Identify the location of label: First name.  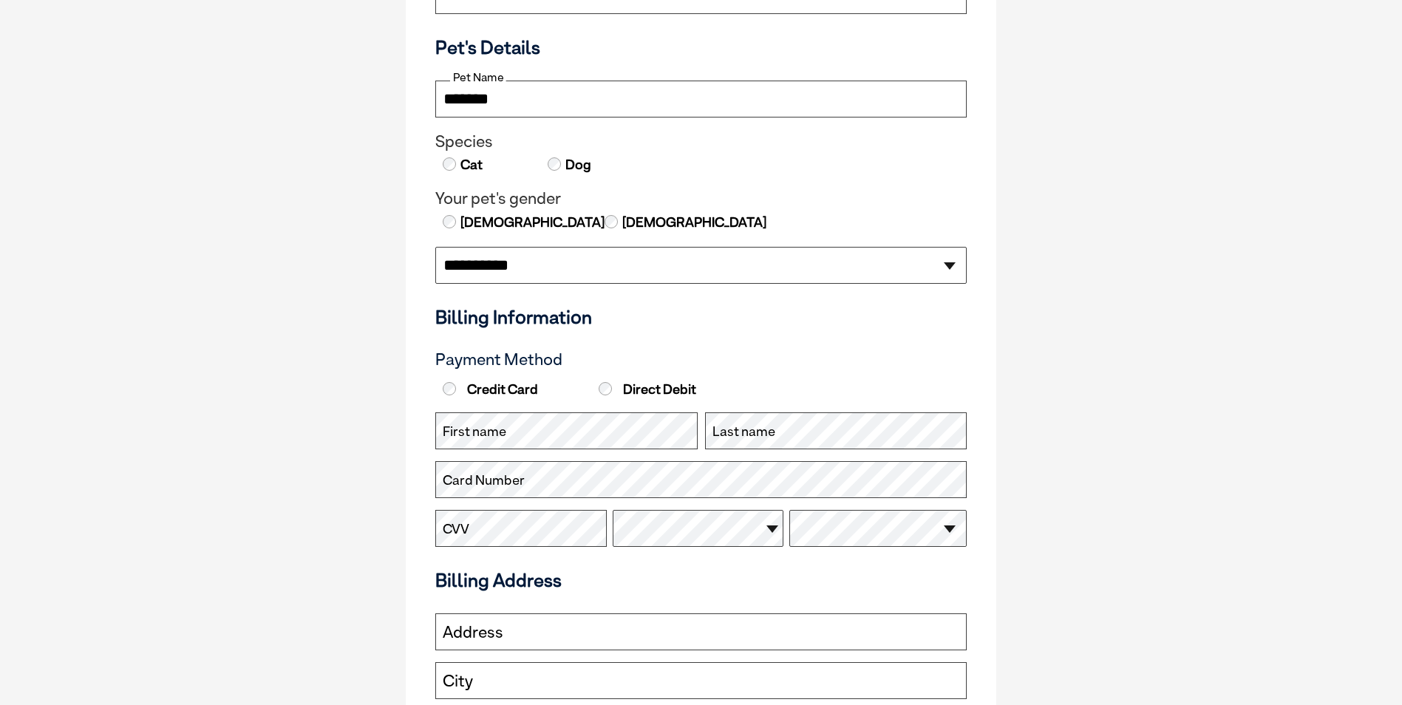
(474, 431).